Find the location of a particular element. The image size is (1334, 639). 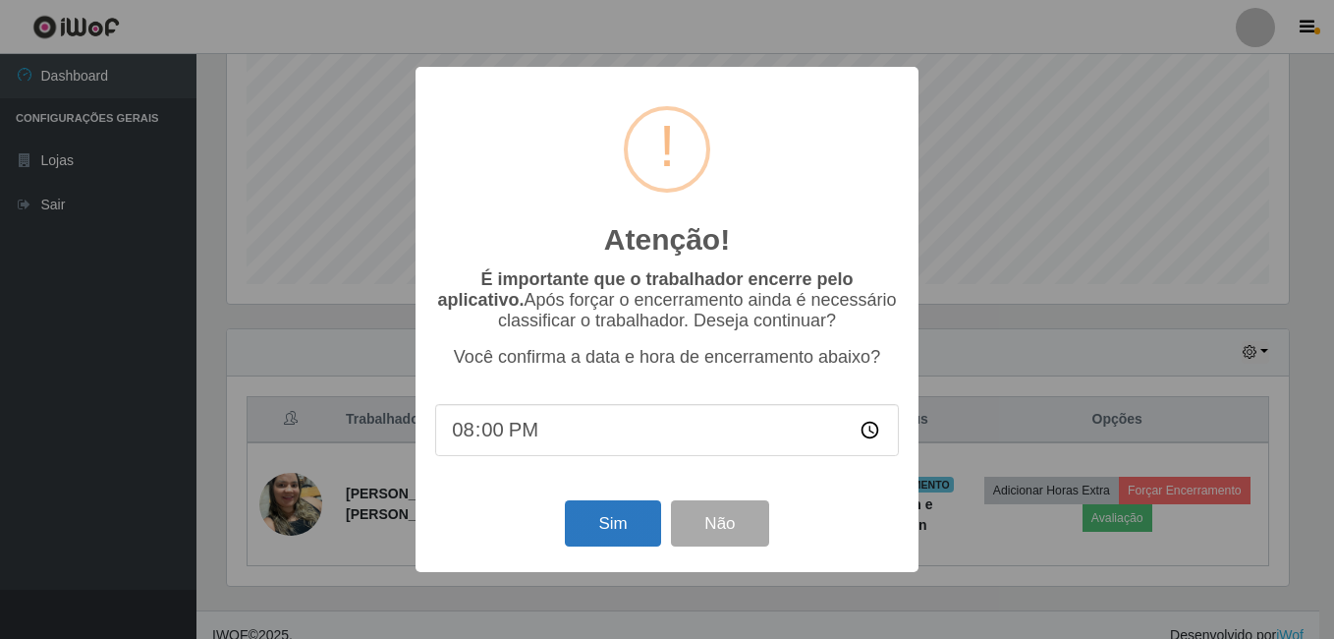

p: Você confirma a data e hora de encerramento abaixo? is located at coordinates (667, 357).